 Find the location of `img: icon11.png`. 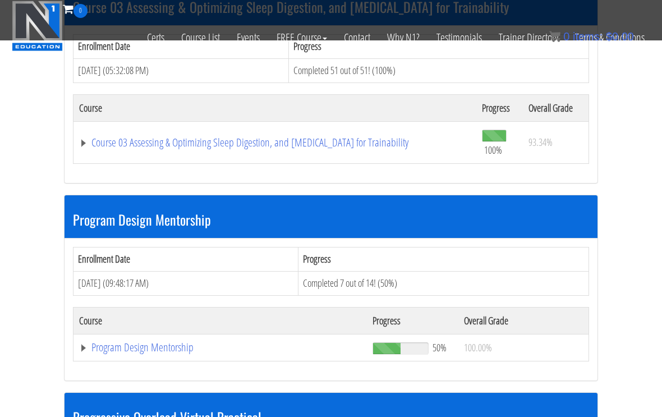

img: icon11.png is located at coordinates (554, 36).